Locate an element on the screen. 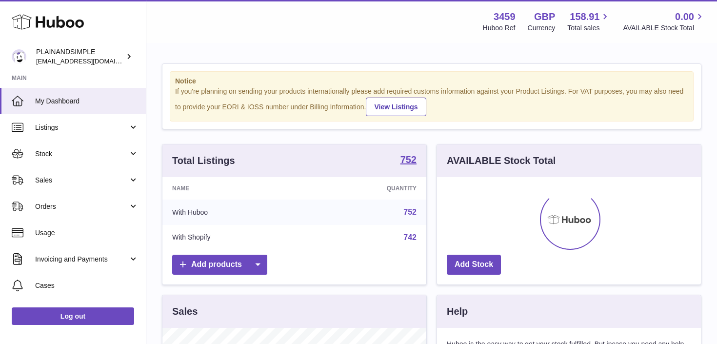  div: PLAINANDSIMPLE is located at coordinates (80, 57).